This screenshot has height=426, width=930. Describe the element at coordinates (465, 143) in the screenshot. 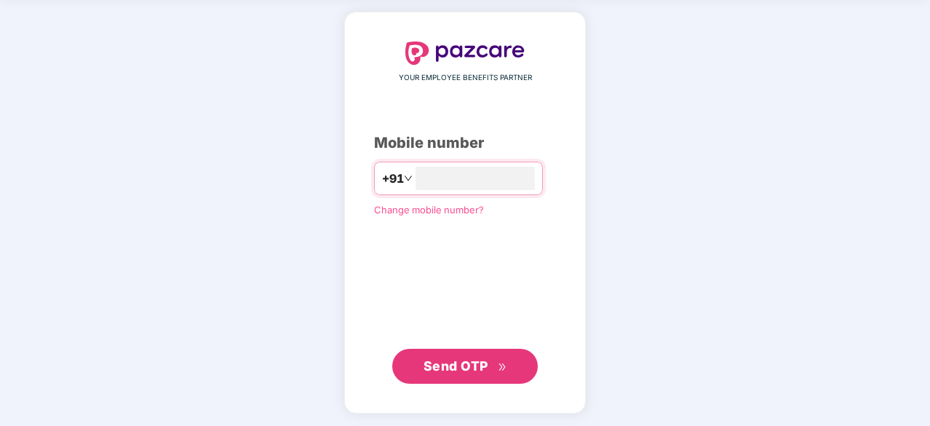

I see `div: Mobile number` at that location.